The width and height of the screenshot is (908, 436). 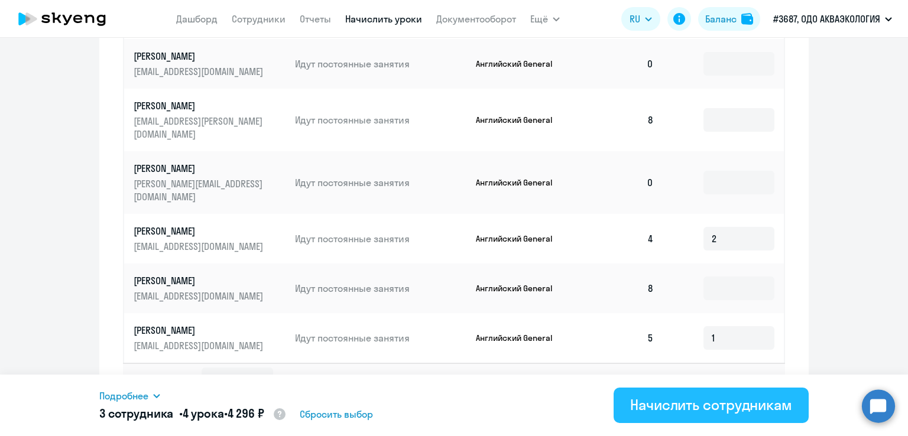 I want to click on div: Баланс, so click(x=721, y=19).